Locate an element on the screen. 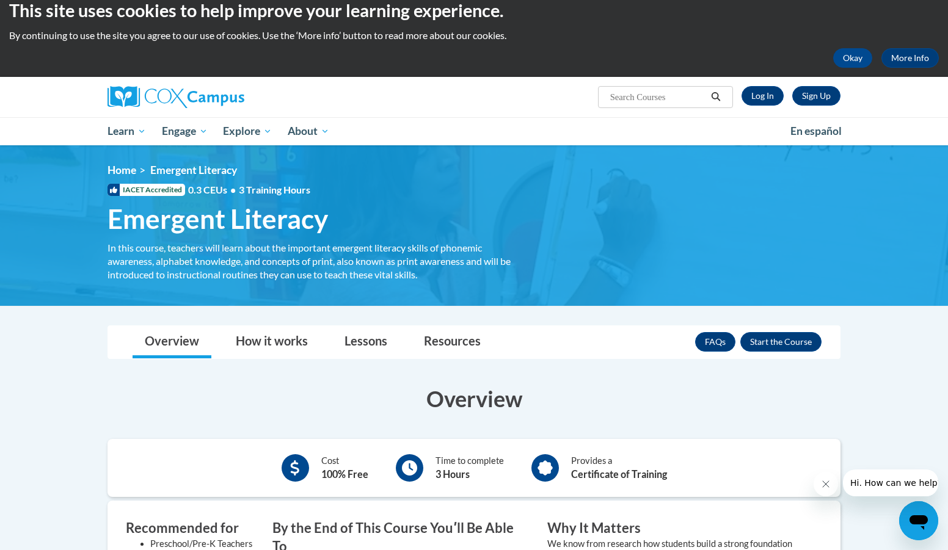  span: Engage is located at coordinates (184, 131).